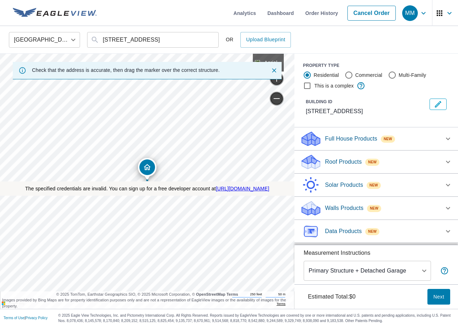 Image resolution: width=458 pixels, height=327 pixels. What do you see at coordinates (376, 65) in the screenshot?
I see `div: PROPERTY TYPE` at bounding box center [376, 65].